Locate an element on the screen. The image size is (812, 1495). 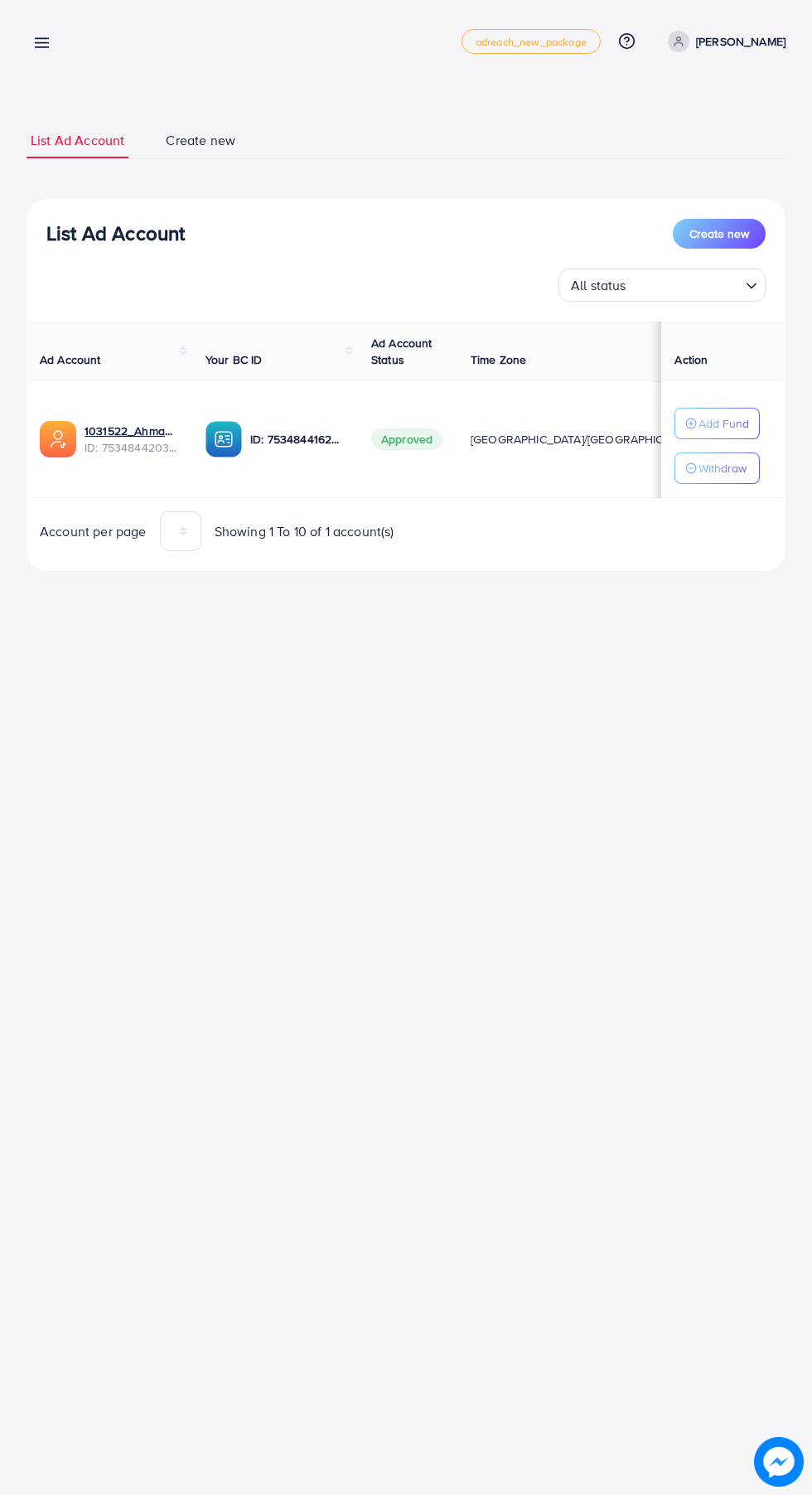
p: ID: 7534844162454323201 is located at coordinates (297, 439).